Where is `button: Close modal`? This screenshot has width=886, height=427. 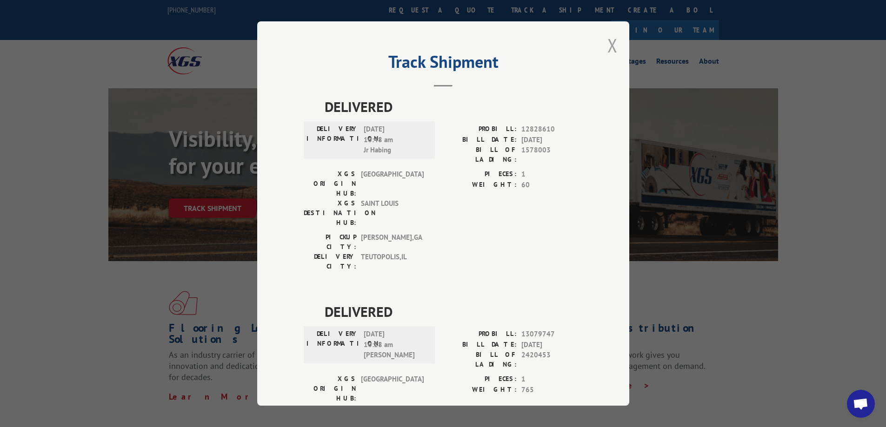 button: Close modal is located at coordinates (612, 45).